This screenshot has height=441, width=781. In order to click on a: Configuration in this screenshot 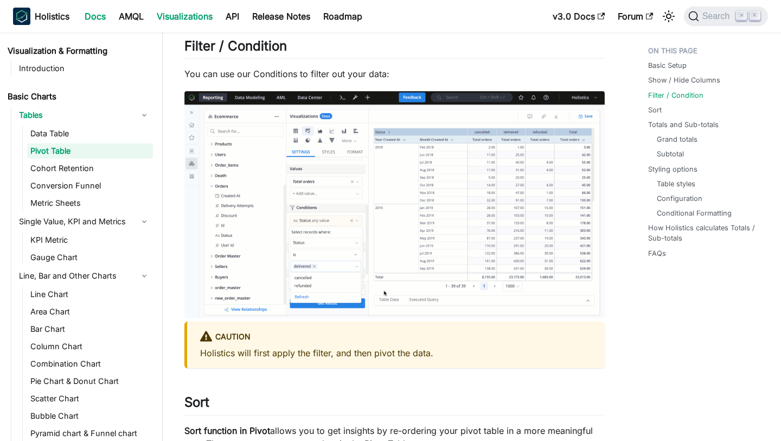, I will do `click(680, 198)`.